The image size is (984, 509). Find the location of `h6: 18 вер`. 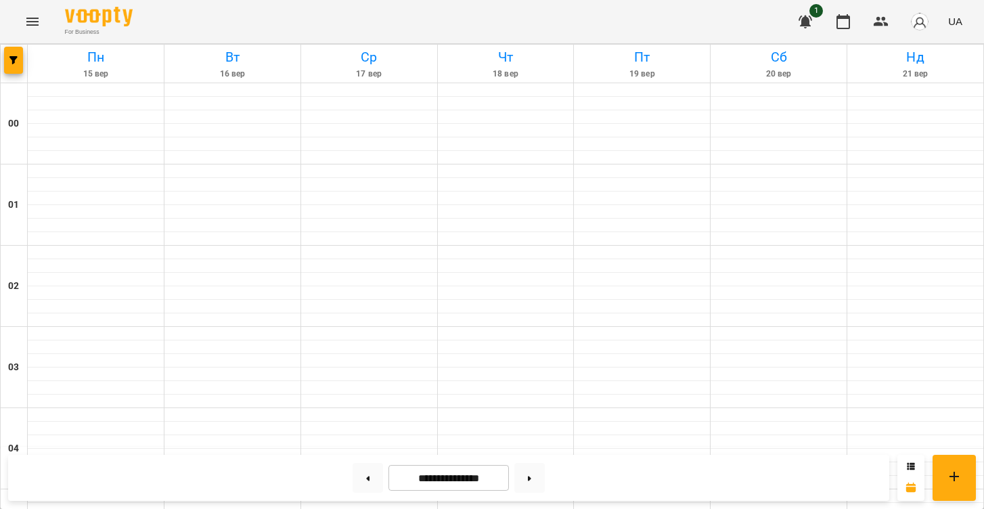

h6: 18 вер is located at coordinates (506, 74).